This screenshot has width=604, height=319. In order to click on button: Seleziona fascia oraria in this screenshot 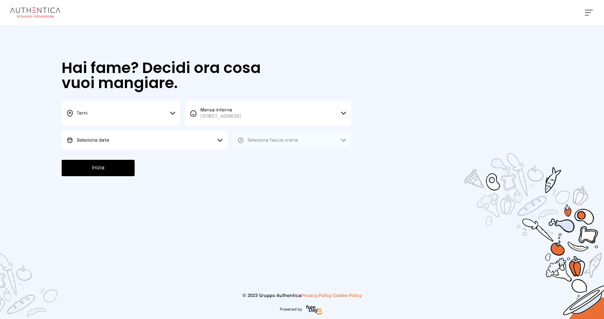, I will do `click(292, 140)`.